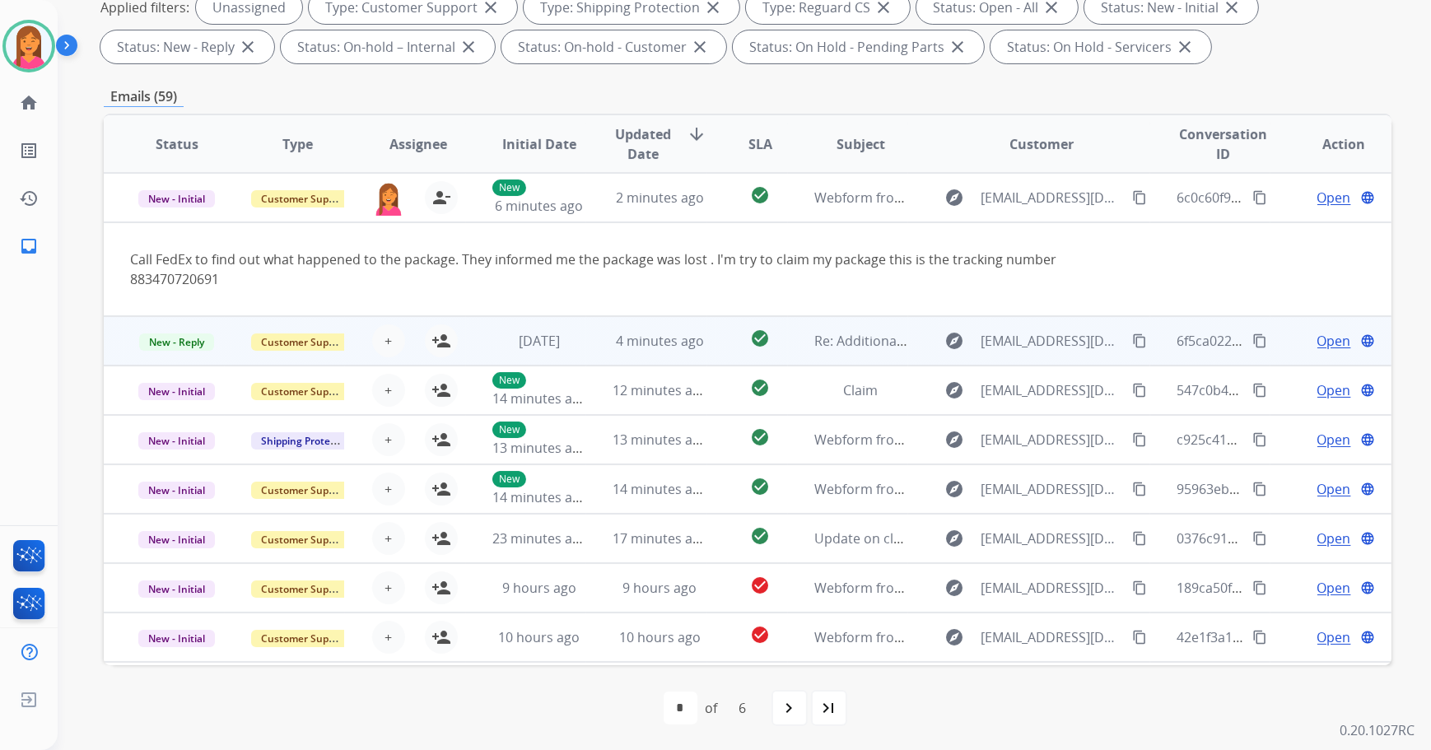 The height and width of the screenshot is (750, 1431). Describe the element at coordinates (789, 708) in the screenshot. I see `mat-icon: navigate_next` at that location.